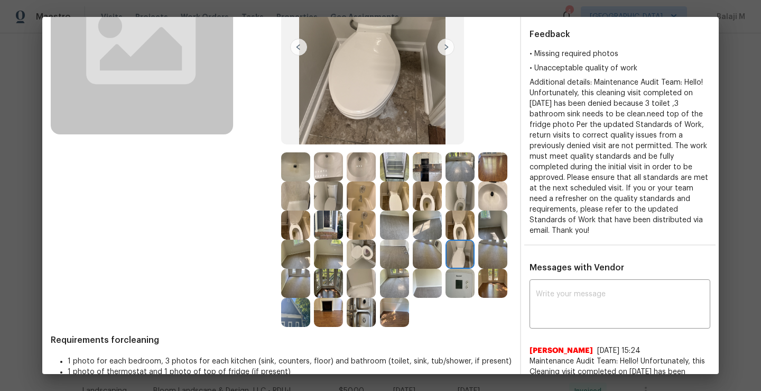 This screenshot has width=761, height=391. What do you see at coordinates (577, 267) in the screenshot?
I see `span: Messages with Vendor` at bounding box center [577, 267].